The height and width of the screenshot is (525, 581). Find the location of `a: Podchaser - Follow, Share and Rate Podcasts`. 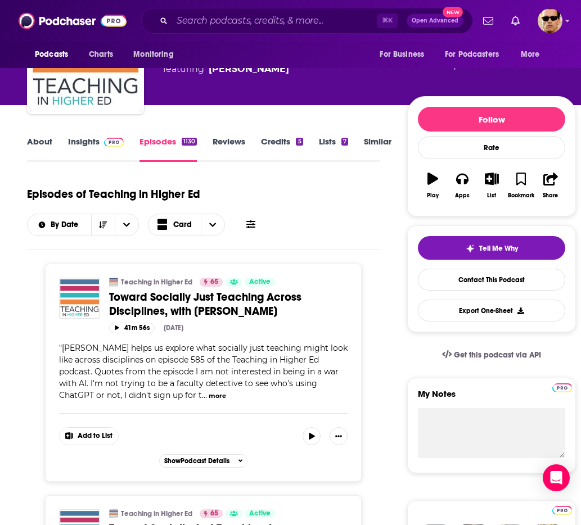

a: Podchaser - Follow, Share and Rate Podcasts is located at coordinates (73, 21).